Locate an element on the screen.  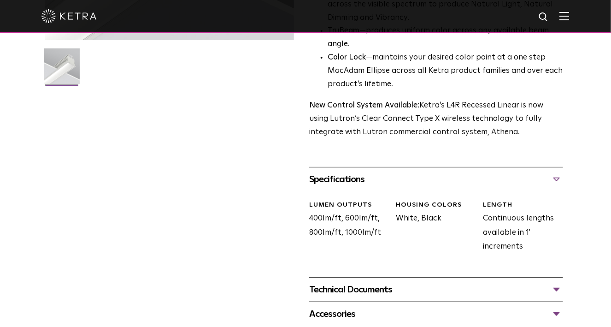
img: search icon is located at coordinates (544, 17).